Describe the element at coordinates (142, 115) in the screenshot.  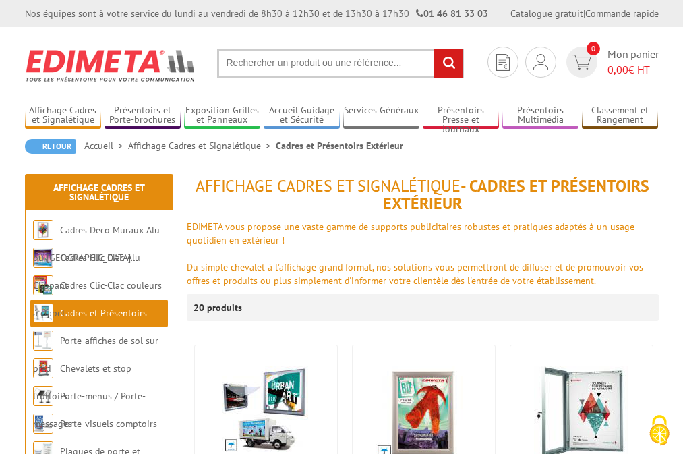
I see `a: Présentoirs et Porte-brochures` at that location.